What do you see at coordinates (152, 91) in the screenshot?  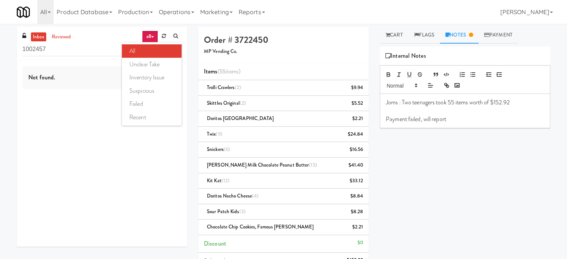 I see `a: suspicious` at bounding box center [152, 91].